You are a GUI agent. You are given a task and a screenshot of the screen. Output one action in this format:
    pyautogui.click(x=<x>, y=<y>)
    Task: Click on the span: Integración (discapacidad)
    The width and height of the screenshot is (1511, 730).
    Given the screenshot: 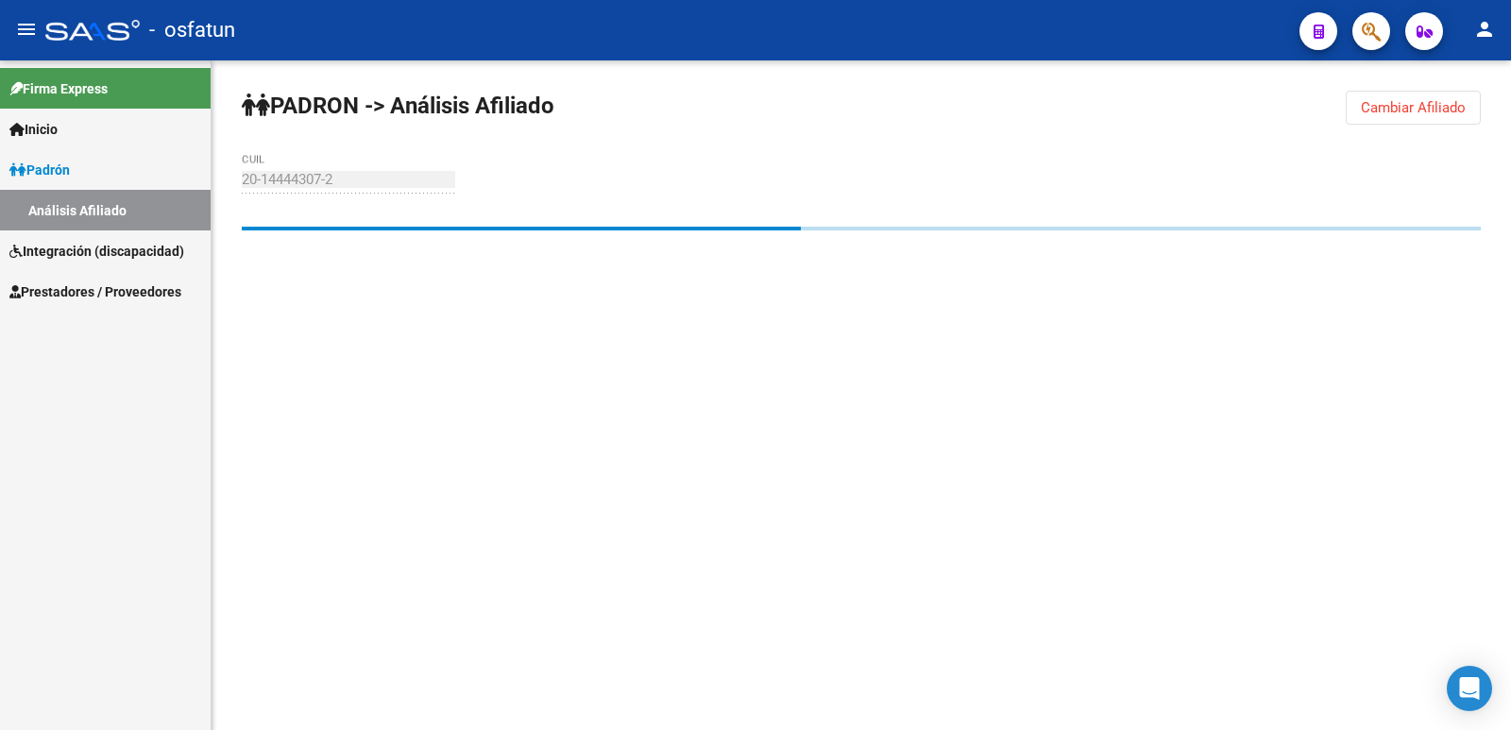 What is the action you would take?
    pyautogui.click(x=96, y=251)
    